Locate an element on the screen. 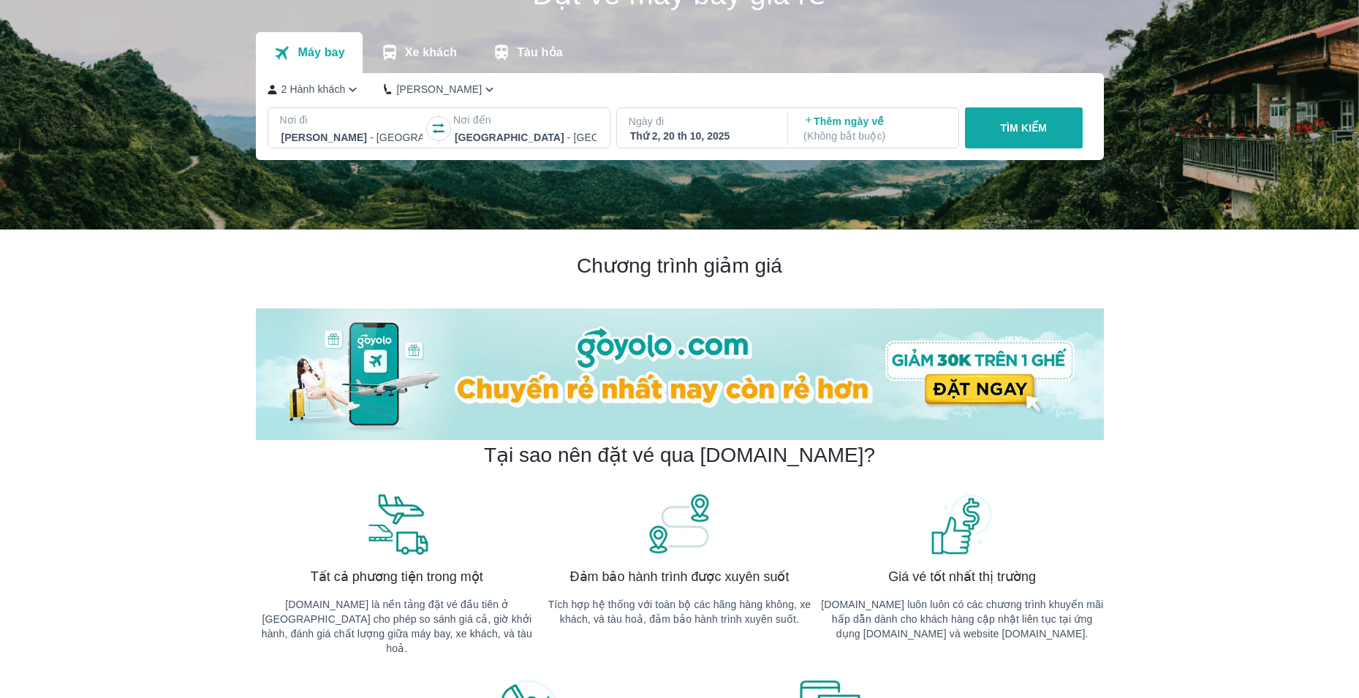 The image size is (1359, 698). button: TÌM KIẾM is located at coordinates (1024, 128).